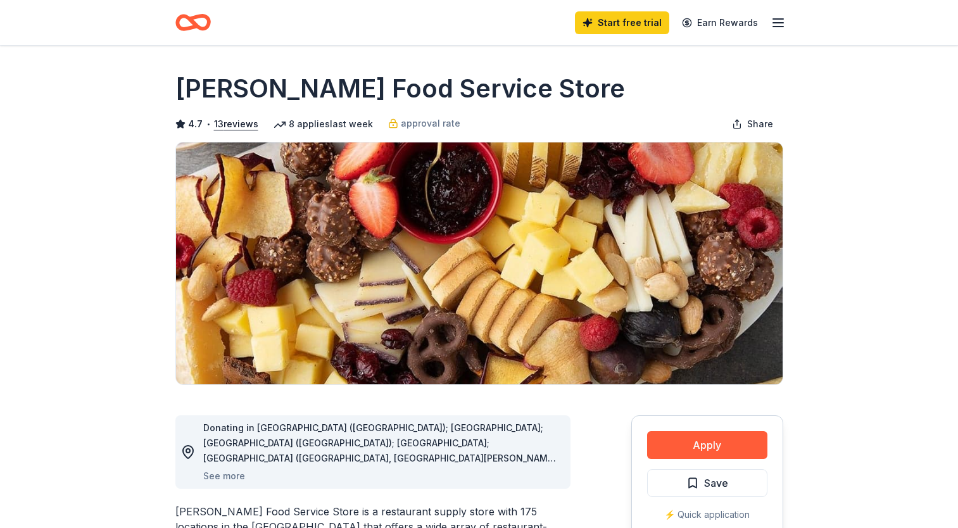 Image resolution: width=958 pixels, height=528 pixels. What do you see at coordinates (424, 123) in the screenshot?
I see `a: approval rate` at bounding box center [424, 123].